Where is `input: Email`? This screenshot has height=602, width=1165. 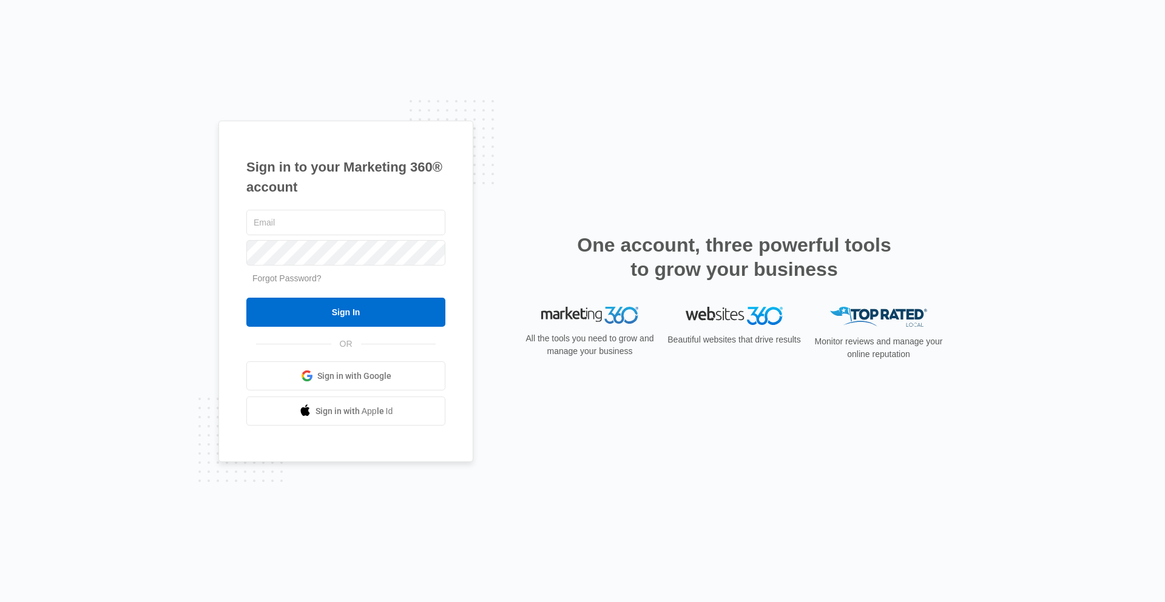
input: Email is located at coordinates (346, 223).